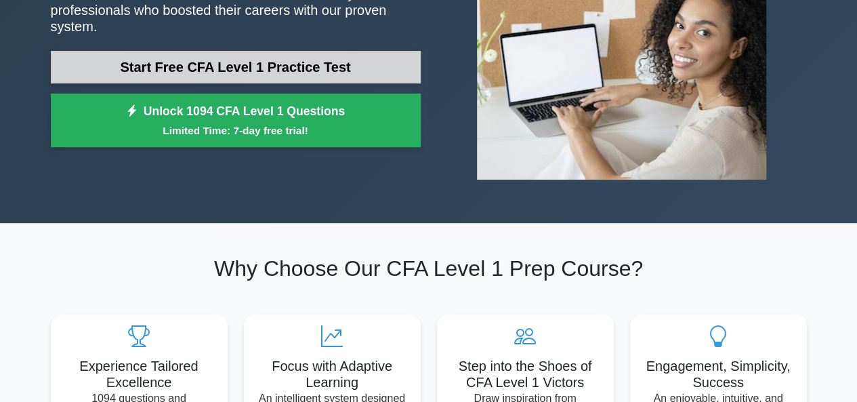 Image resolution: width=857 pixels, height=402 pixels. I want to click on a: Unlock 1094 CFA Level 1 QuestionsLimited Time: 7-day free trial!, so click(236, 121).